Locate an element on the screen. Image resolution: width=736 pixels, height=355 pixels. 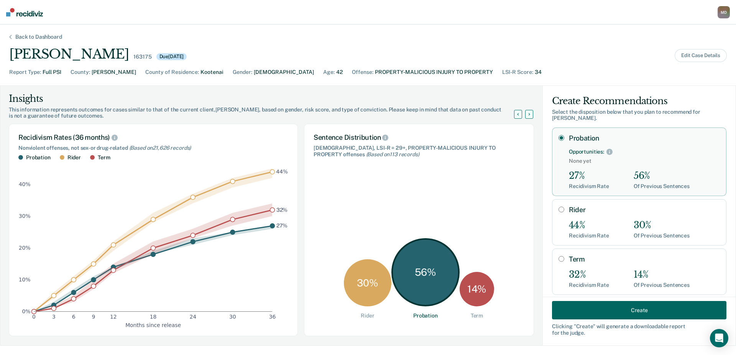
div: Report Type : is located at coordinates (25, 72).